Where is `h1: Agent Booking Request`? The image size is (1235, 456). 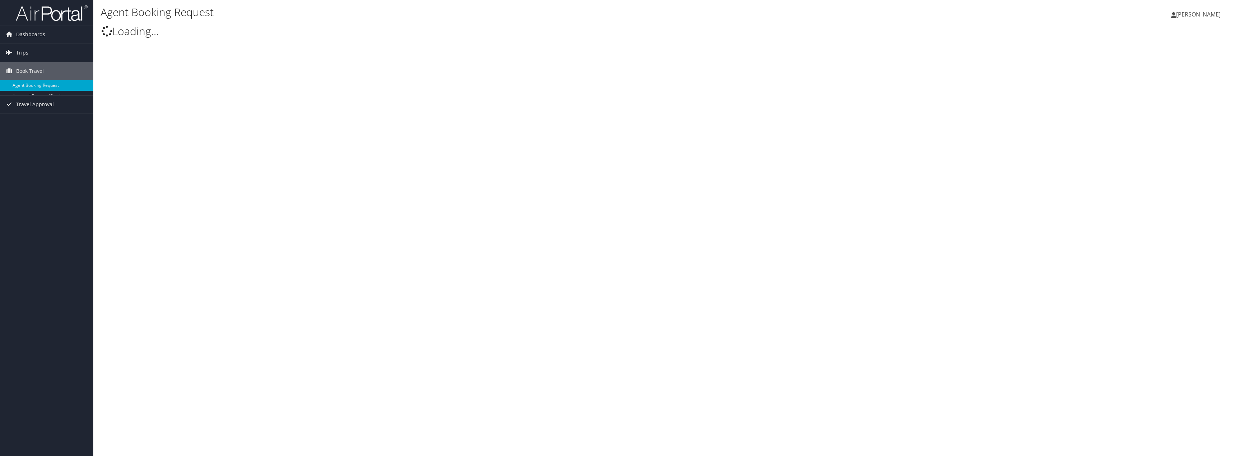 h1: Agent Booking Request is located at coordinates (476, 12).